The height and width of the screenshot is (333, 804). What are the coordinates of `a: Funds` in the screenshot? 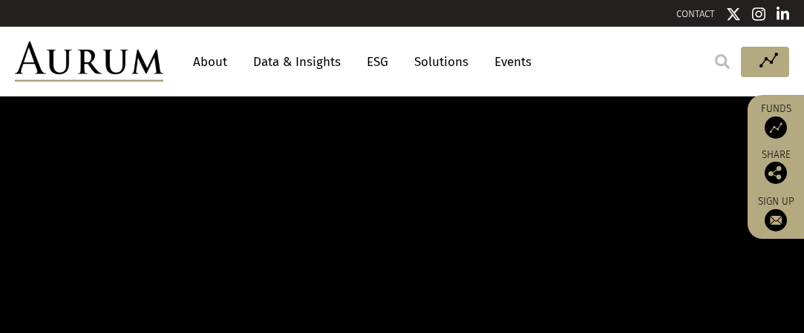 It's located at (776, 120).